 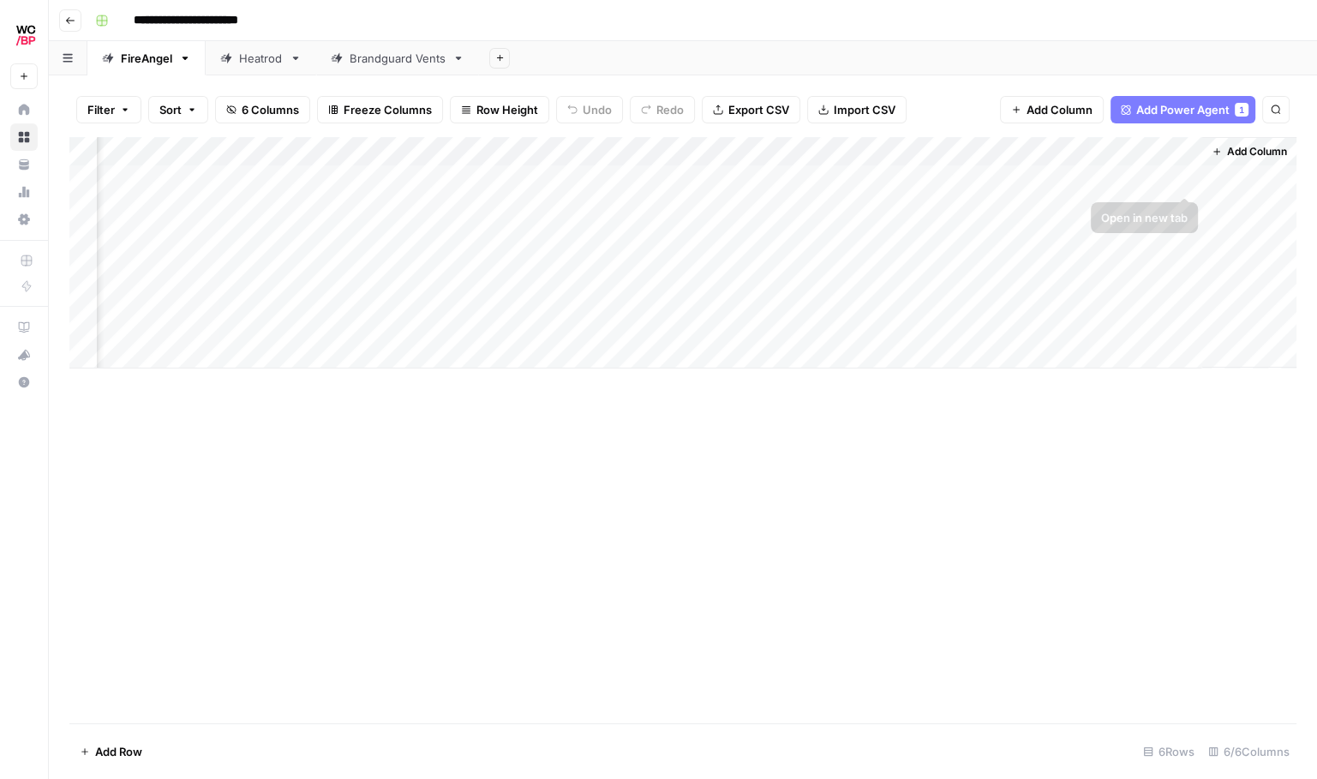 What do you see at coordinates (398, 58) in the screenshot?
I see `a: Brandguard Vents` at bounding box center [398, 58].